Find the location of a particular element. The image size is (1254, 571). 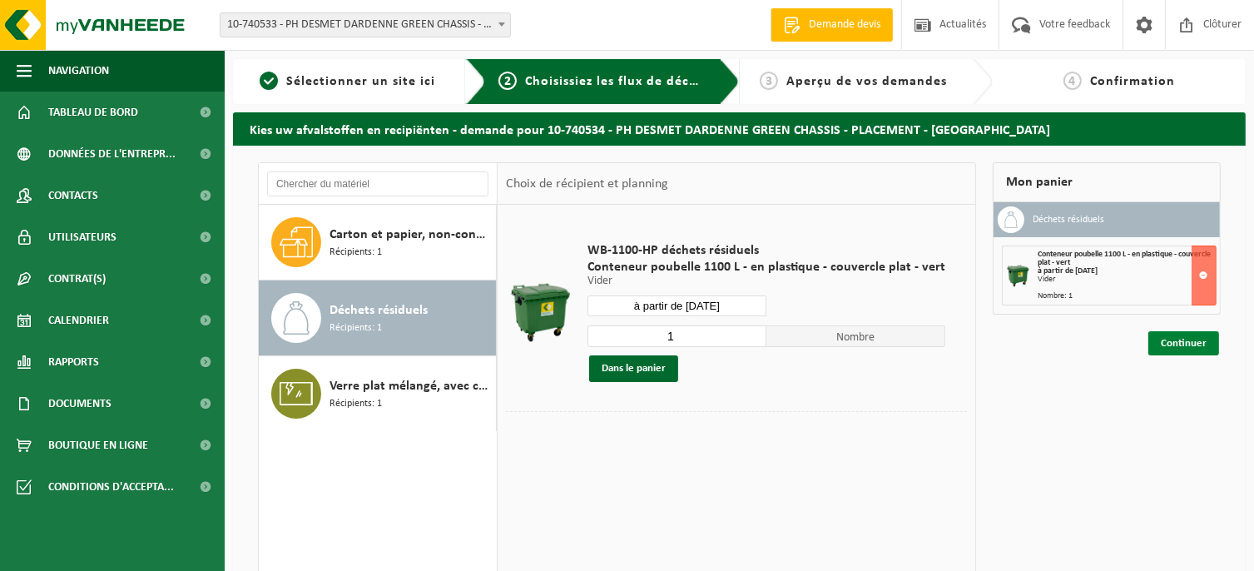

span: Navigation is located at coordinates (78, 71).